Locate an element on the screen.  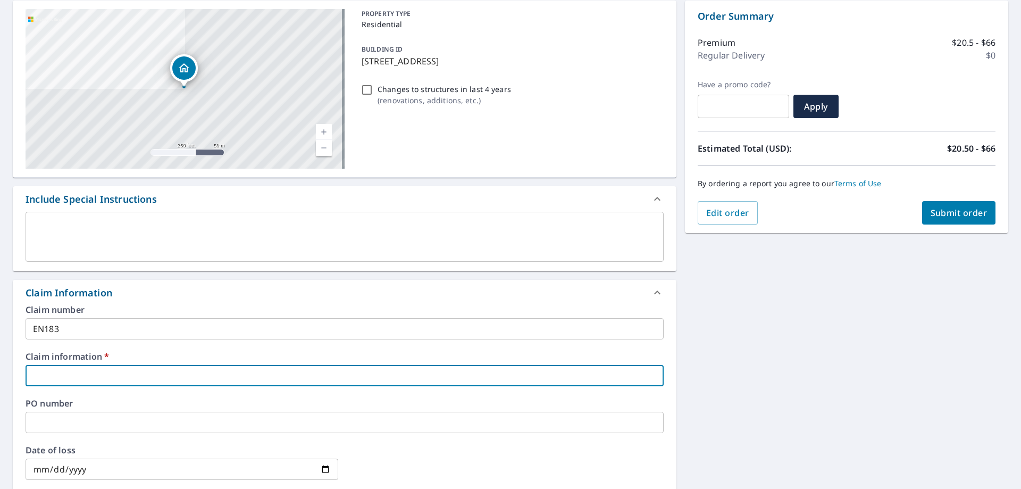
p: By ordering a report you agree to our is located at coordinates (847, 184).